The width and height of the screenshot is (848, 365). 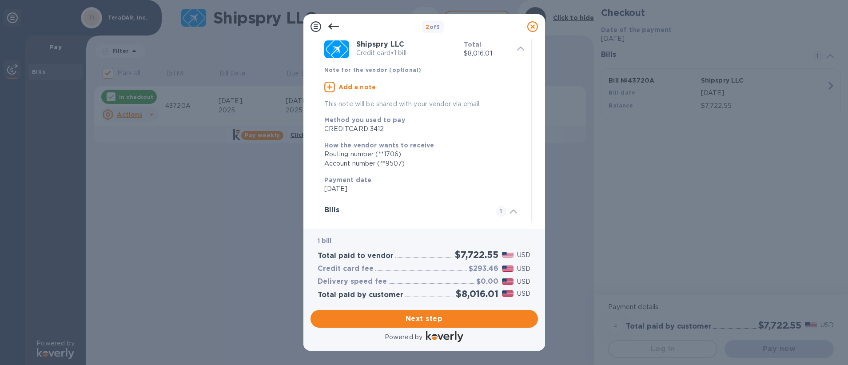 I want to click on p: $8,016.01, so click(x=487, y=53).